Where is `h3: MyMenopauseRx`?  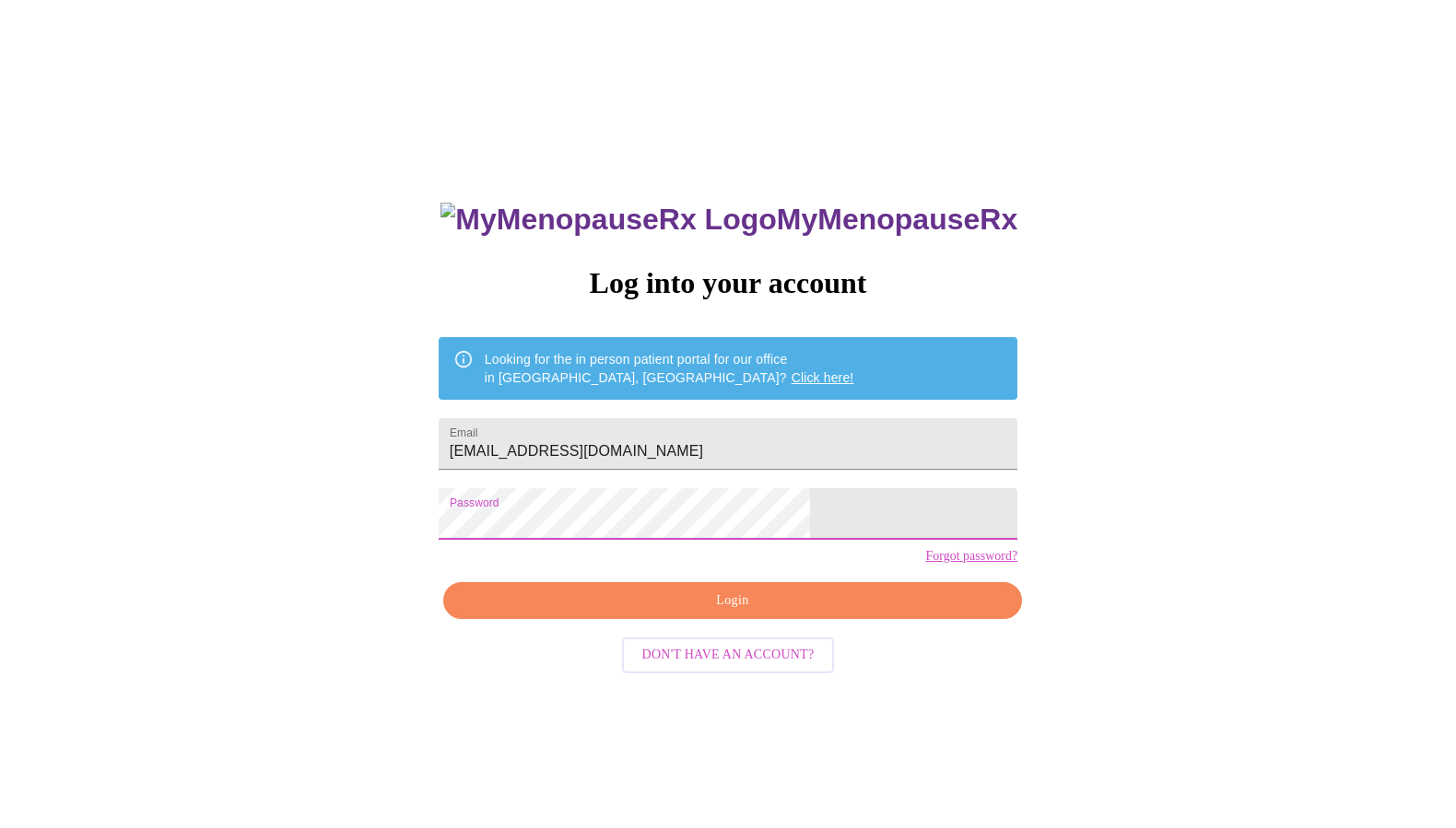 h3: MyMenopauseRx is located at coordinates (729, 220).